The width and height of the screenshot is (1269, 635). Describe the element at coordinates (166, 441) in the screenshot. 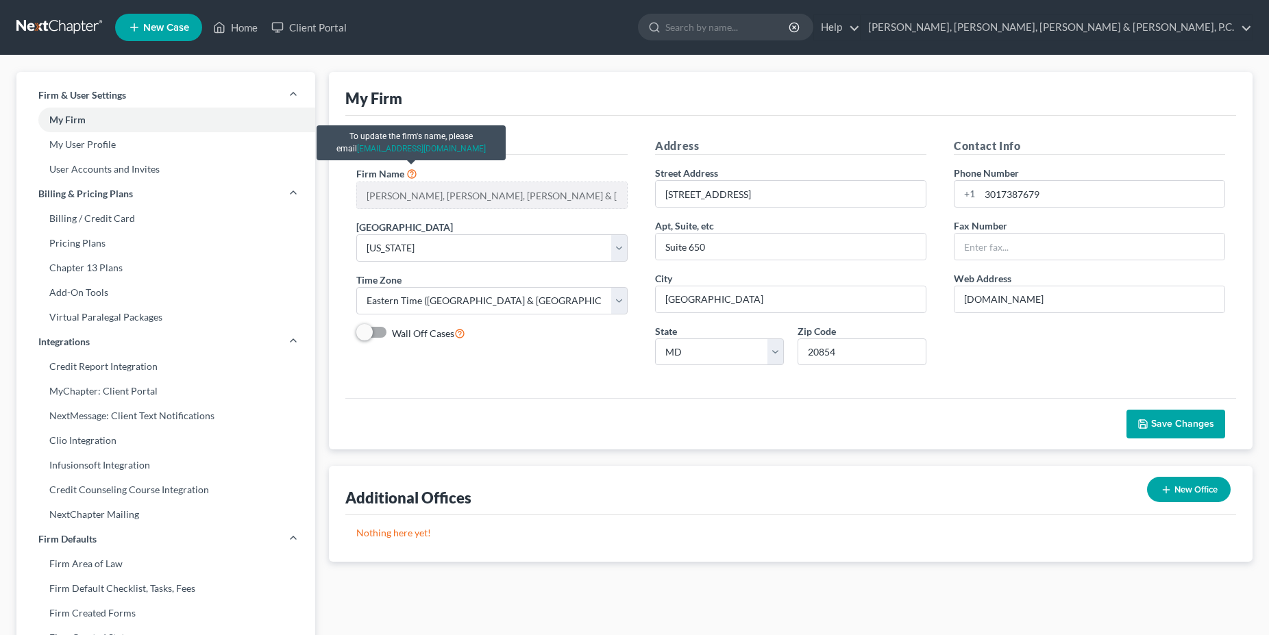

I see `a: Clio Integration` at that location.